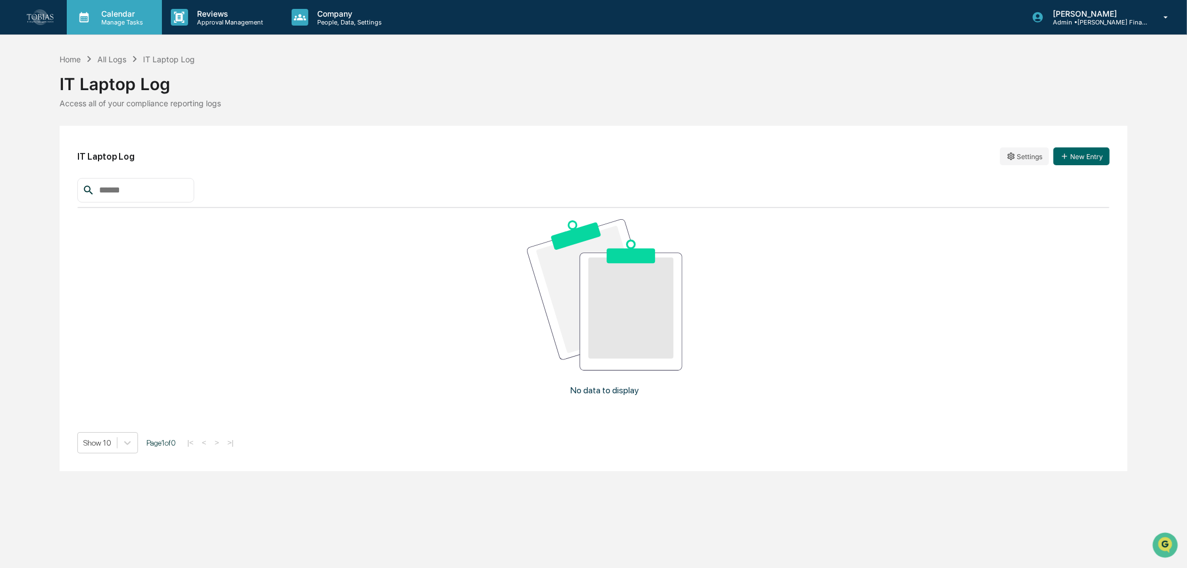 This screenshot has width=1187, height=568. Describe the element at coordinates (161, 443) in the screenshot. I see `span: Page 1 of 0` at that location.